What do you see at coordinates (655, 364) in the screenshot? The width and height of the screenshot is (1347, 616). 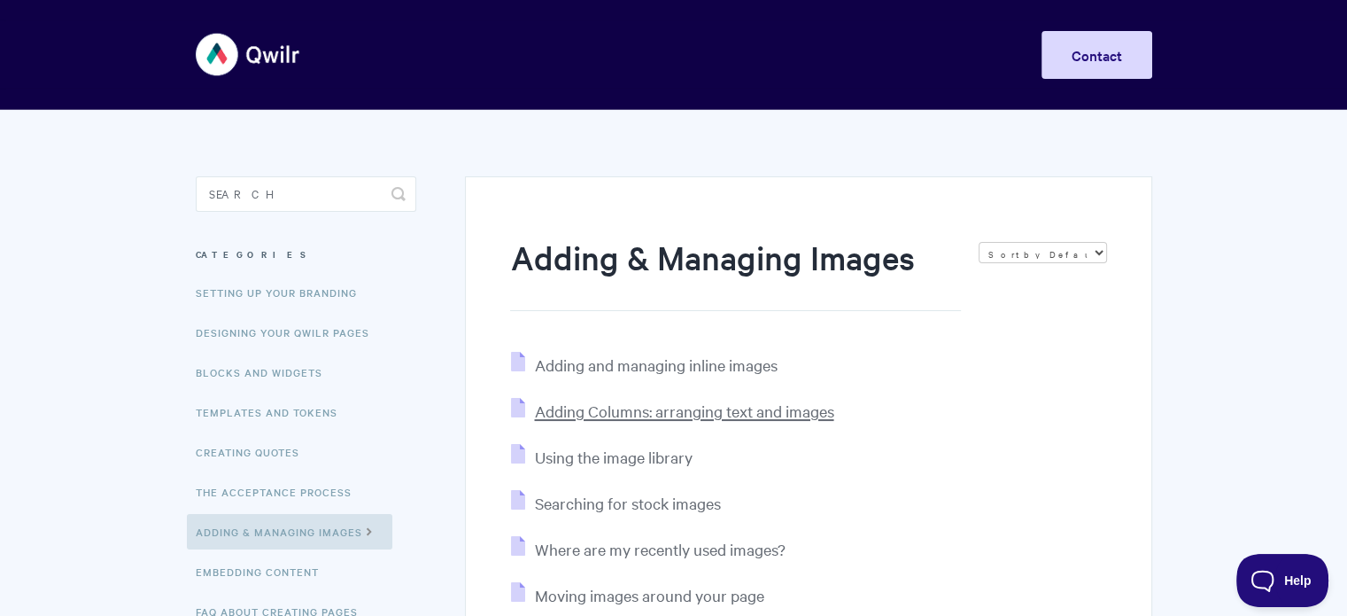 I see `span: Adding and managing inline images` at bounding box center [655, 364].